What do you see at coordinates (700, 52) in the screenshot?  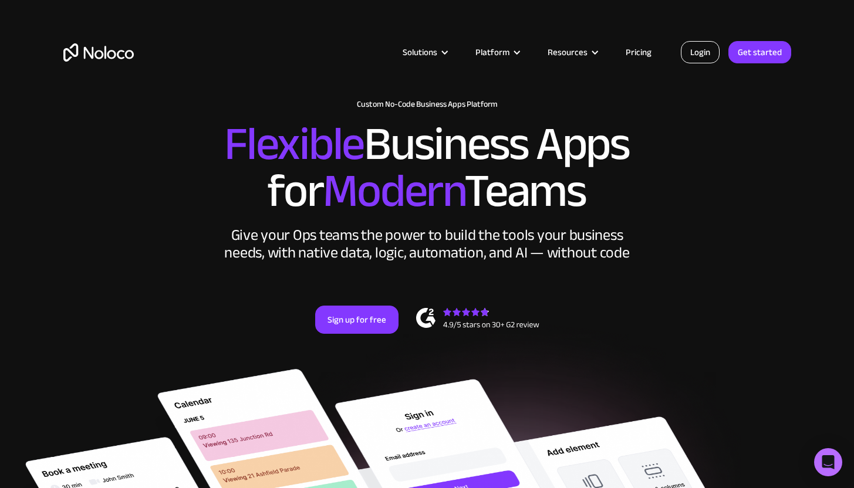 I see `a: Login` at bounding box center [700, 52].